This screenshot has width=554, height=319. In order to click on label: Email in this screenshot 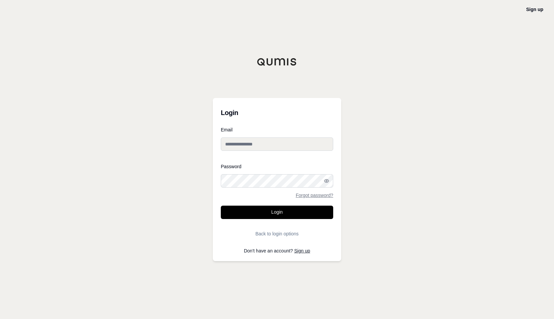, I will do `click(277, 130)`.